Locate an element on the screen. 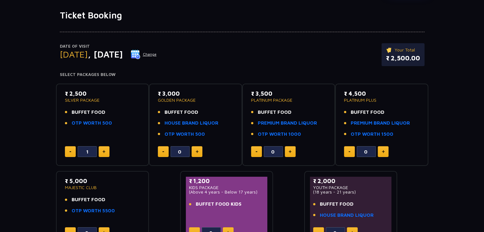 The width and height of the screenshot is (484, 232). h1: Ticket Booking is located at coordinates (242, 15).